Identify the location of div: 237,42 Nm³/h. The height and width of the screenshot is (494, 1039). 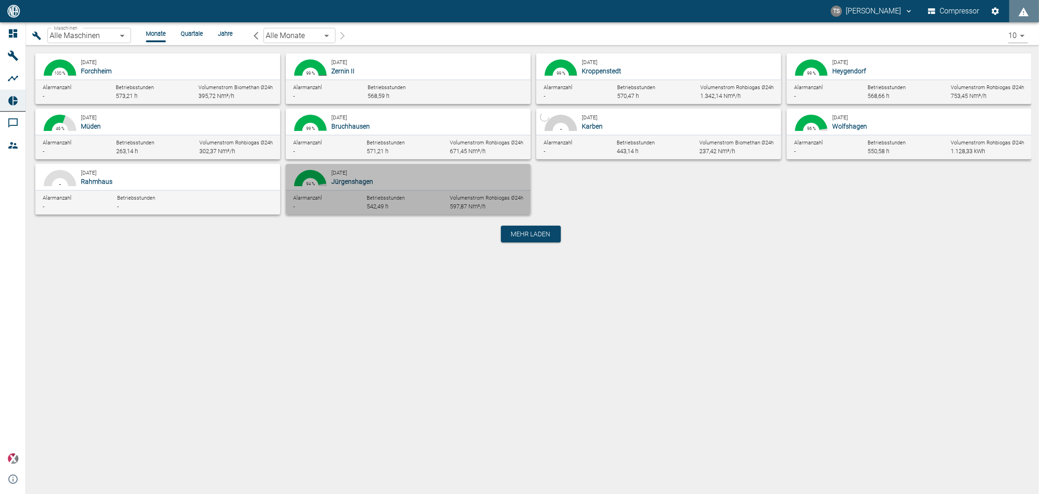
(736, 151).